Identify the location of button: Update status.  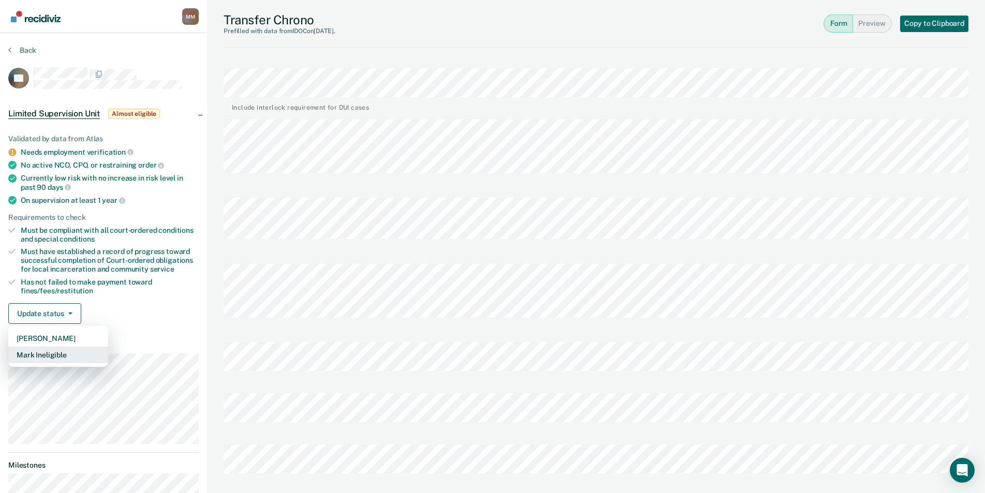
(45, 314).